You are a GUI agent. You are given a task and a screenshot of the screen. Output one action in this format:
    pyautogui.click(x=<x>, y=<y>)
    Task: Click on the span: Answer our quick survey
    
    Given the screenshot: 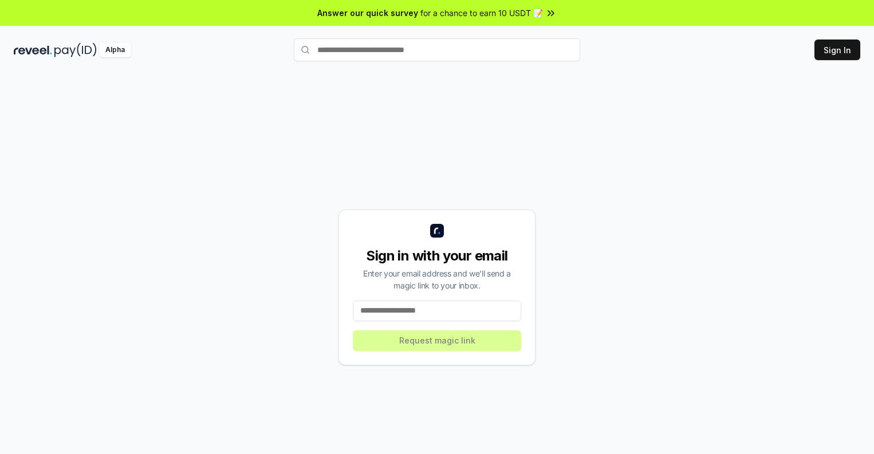 What is the action you would take?
    pyautogui.click(x=368, y=13)
    